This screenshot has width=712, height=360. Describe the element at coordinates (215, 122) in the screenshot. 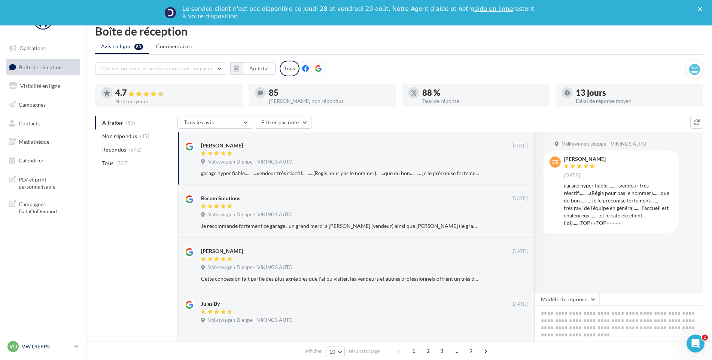

I see `button: Tous les avis` at that location.